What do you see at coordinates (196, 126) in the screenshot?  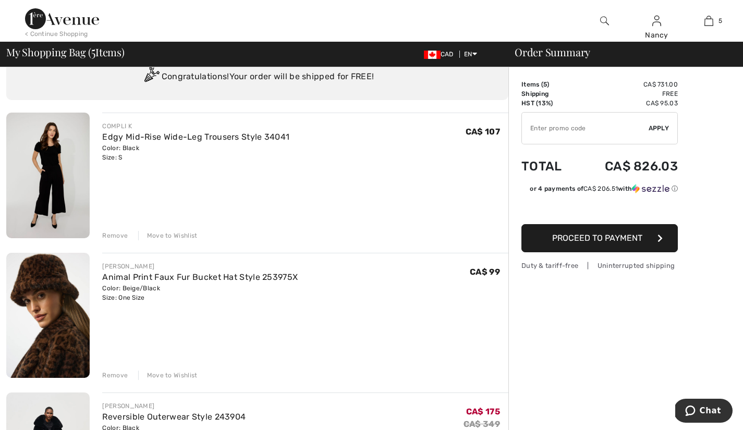 I see `div: COMPLI K` at bounding box center [196, 126].